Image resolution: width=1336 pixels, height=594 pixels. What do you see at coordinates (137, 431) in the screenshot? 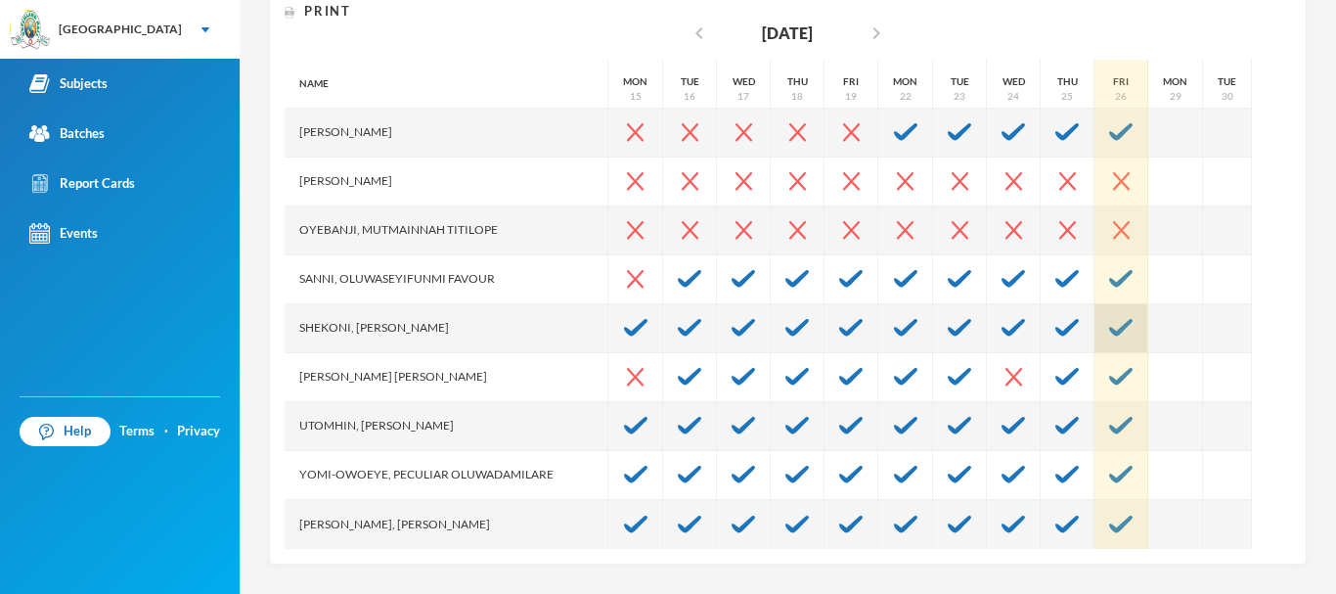
I see `a: Terms` at bounding box center [137, 431].